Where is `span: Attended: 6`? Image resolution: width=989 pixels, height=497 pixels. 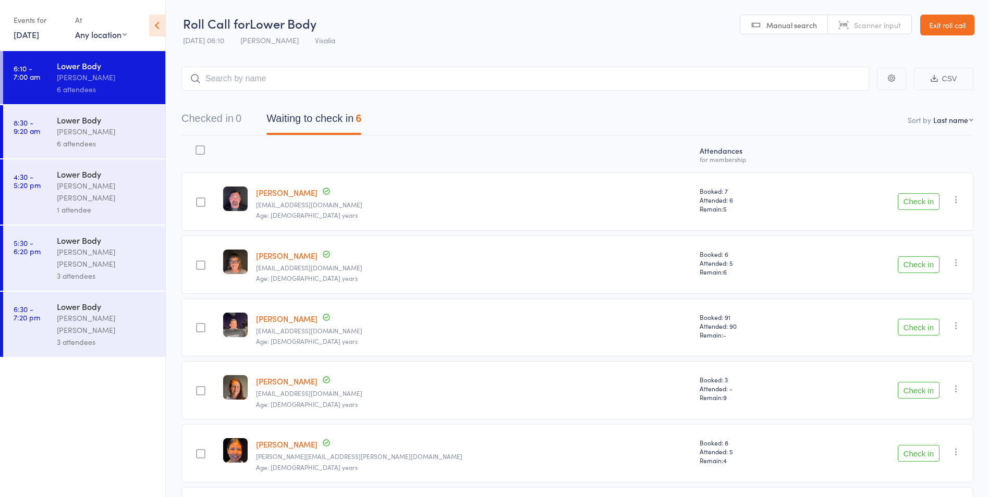 span: Attended: 6 is located at coordinates (752, 200).